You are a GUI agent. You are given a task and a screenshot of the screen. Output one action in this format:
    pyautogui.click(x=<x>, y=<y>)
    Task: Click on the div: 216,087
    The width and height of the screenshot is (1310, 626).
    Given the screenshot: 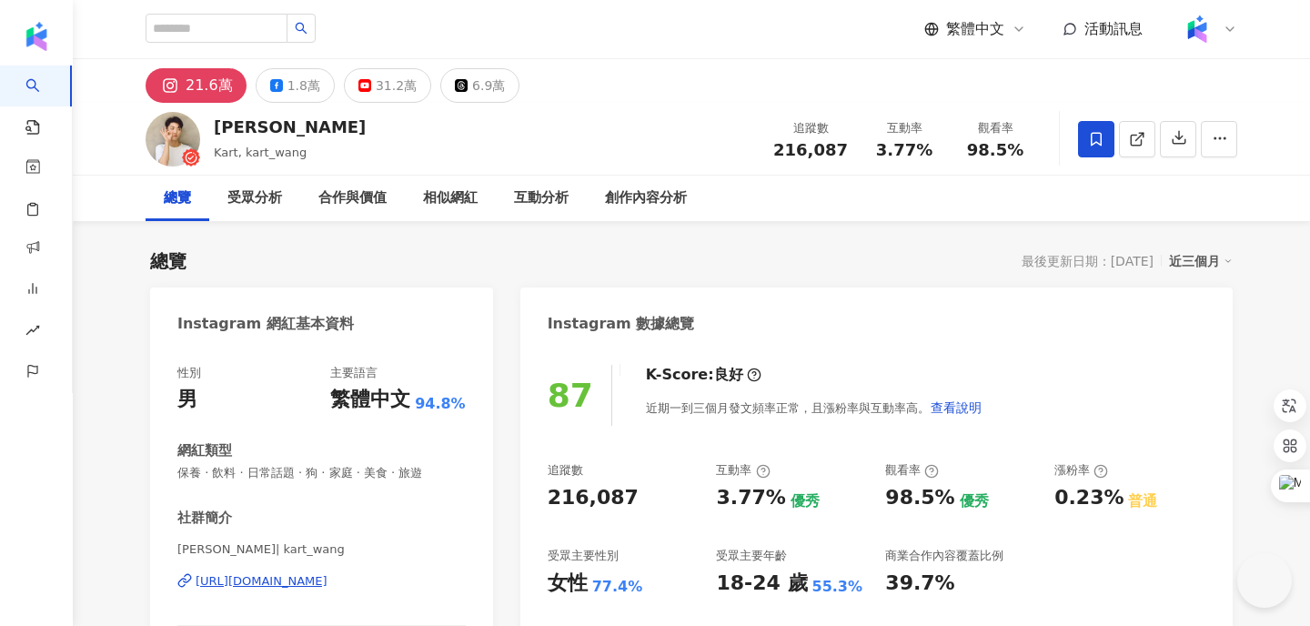 What is the action you would take?
    pyautogui.click(x=593, y=497)
    